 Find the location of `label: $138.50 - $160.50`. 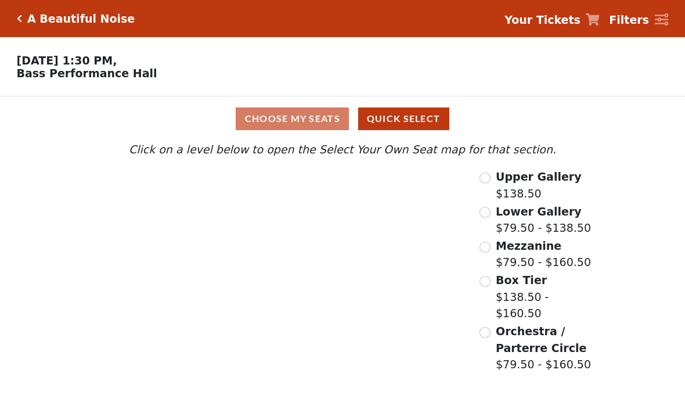

label: $138.50 - $160.50 is located at coordinates (543, 297).